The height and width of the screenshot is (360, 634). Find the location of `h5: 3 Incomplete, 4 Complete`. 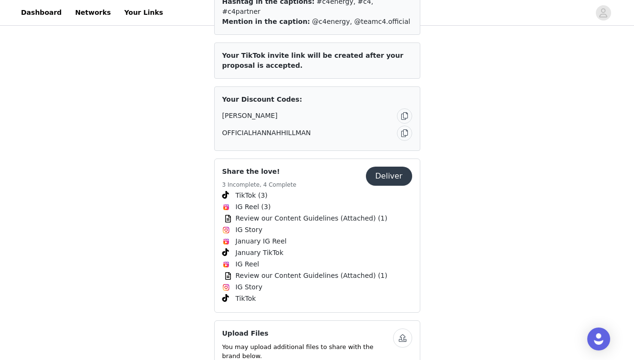

h5: 3 Incomplete, 4 Complete is located at coordinates (260, 185).